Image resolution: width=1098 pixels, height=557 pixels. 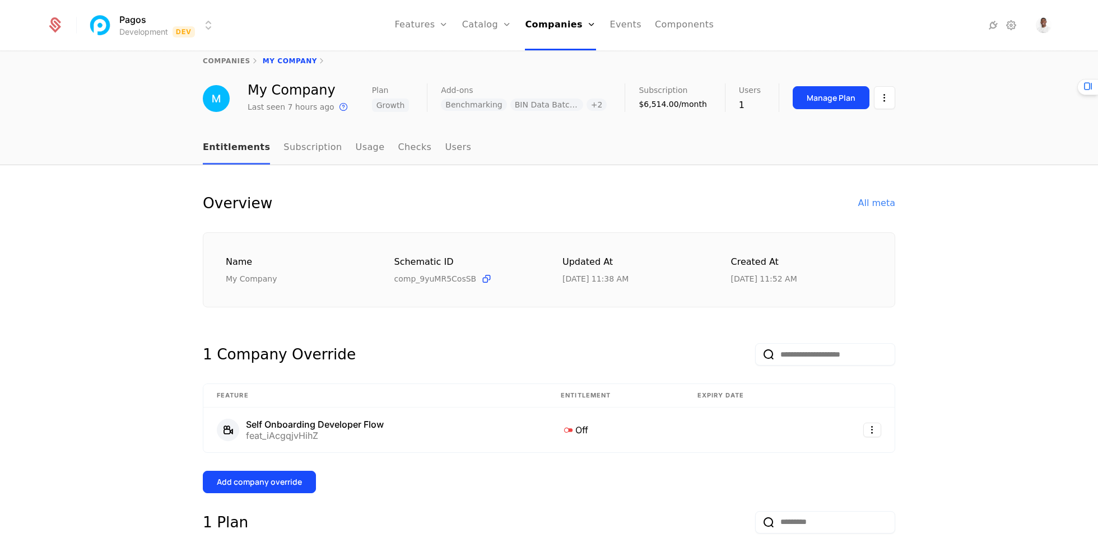 I want to click on div: All meta, so click(x=876, y=203).